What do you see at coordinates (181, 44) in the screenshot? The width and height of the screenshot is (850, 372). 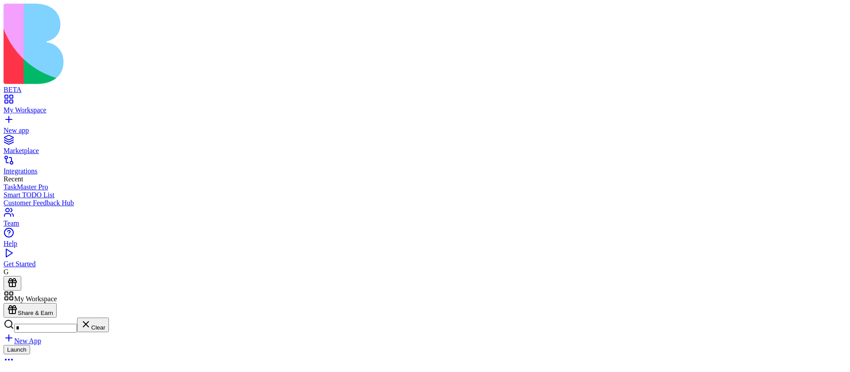 I see `img: logo` at bounding box center [181, 44].